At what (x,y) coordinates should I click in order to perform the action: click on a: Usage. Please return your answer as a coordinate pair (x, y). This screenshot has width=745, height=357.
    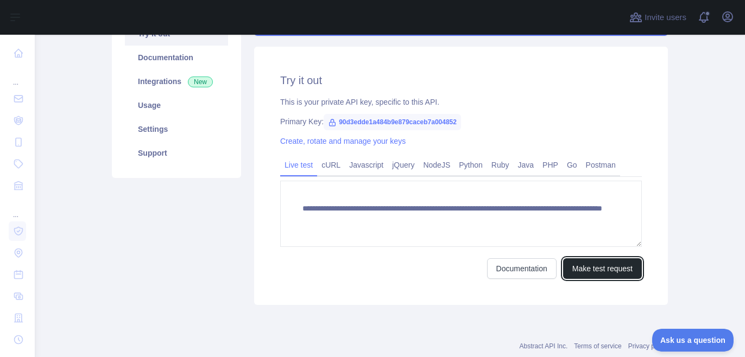
    Looking at the image, I should click on (177, 105).